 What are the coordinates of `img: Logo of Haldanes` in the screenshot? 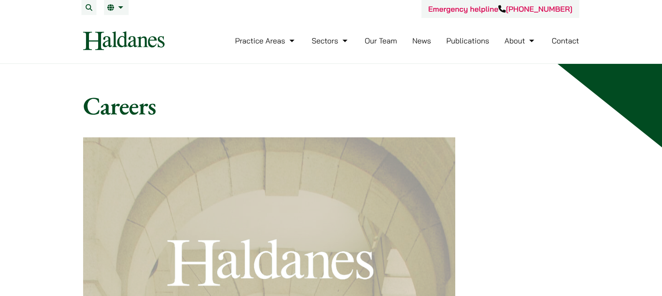 It's located at (124, 40).